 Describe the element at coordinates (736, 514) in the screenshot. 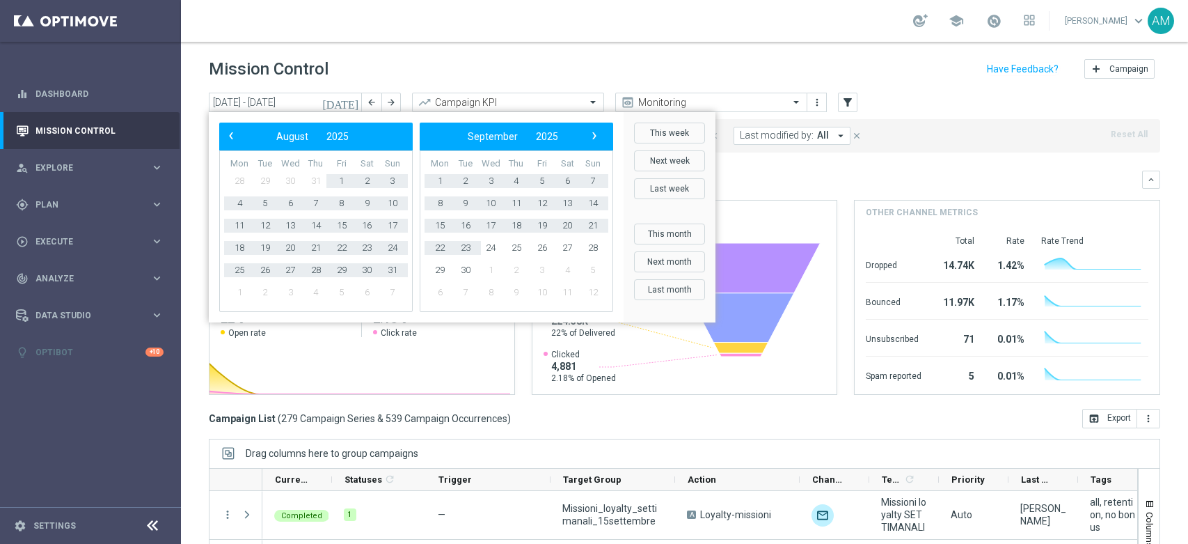

I see `span: Loyalty-missioni` at that location.